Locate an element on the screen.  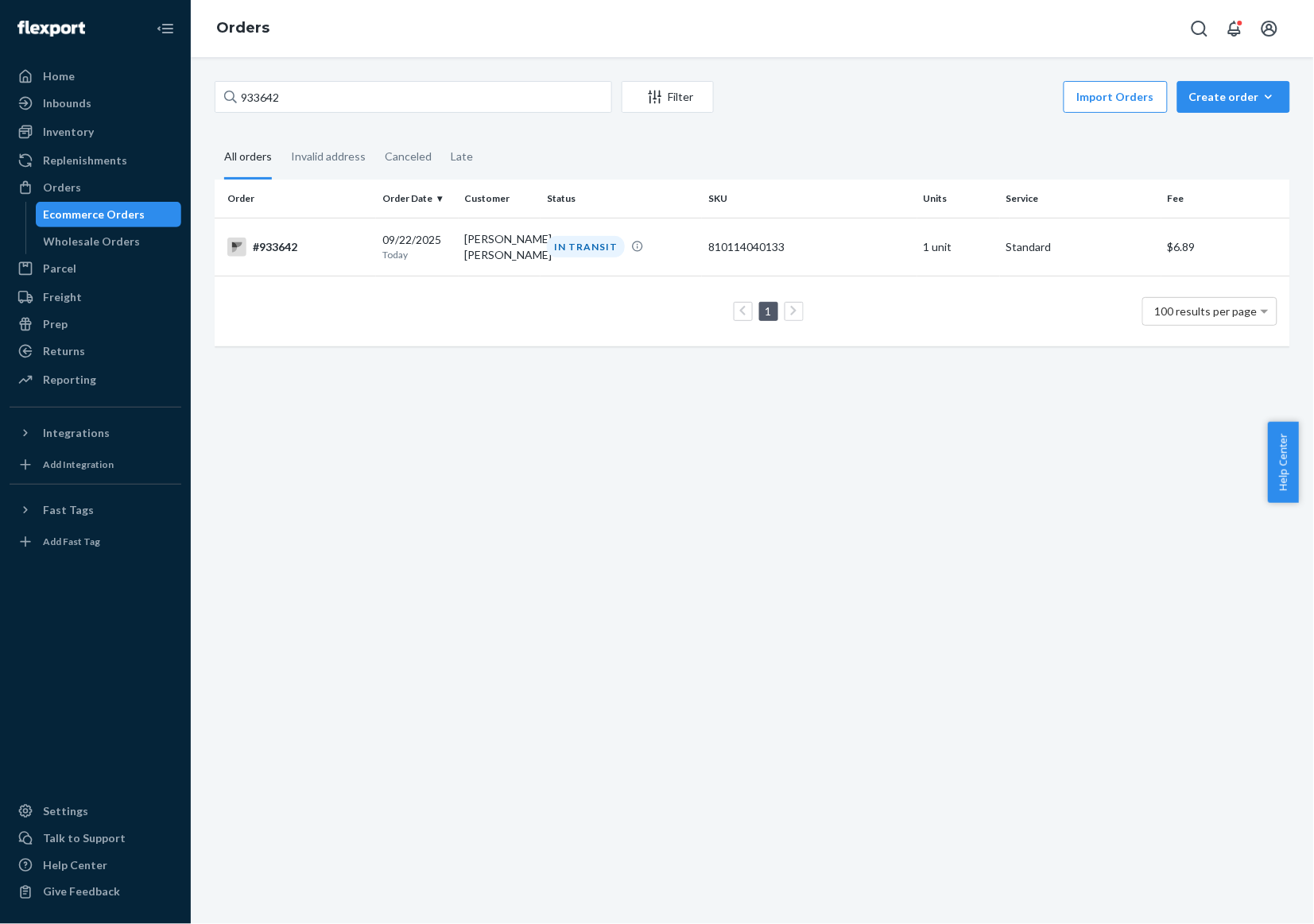
span: Help Center is located at coordinates (1283, 462).